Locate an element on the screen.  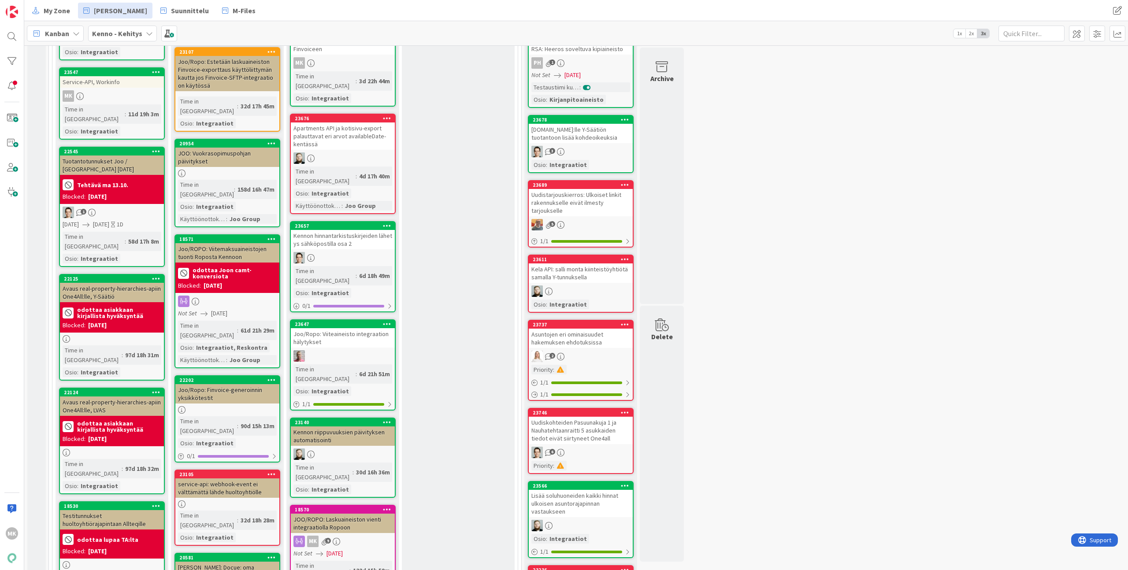
div: 23547 is located at coordinates (114, 72).